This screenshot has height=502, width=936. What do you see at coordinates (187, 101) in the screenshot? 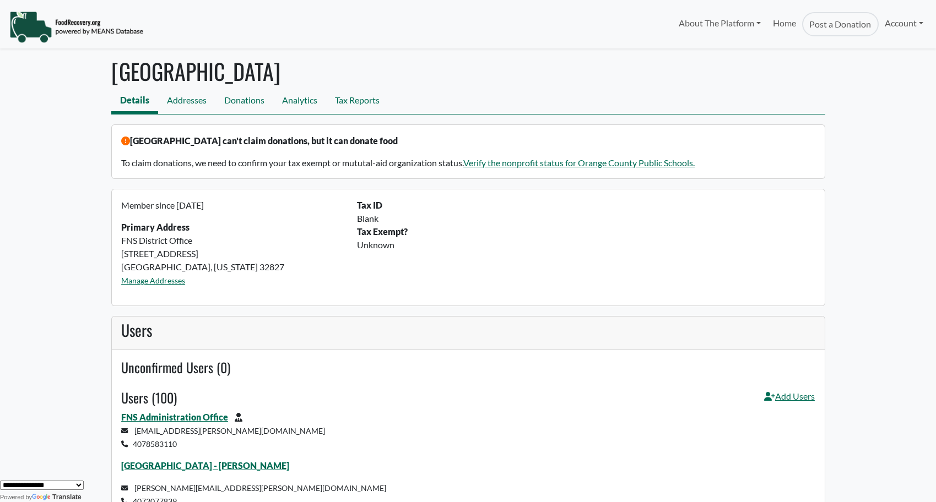
I see `a: Addresses` at bounding box center [187, 101].